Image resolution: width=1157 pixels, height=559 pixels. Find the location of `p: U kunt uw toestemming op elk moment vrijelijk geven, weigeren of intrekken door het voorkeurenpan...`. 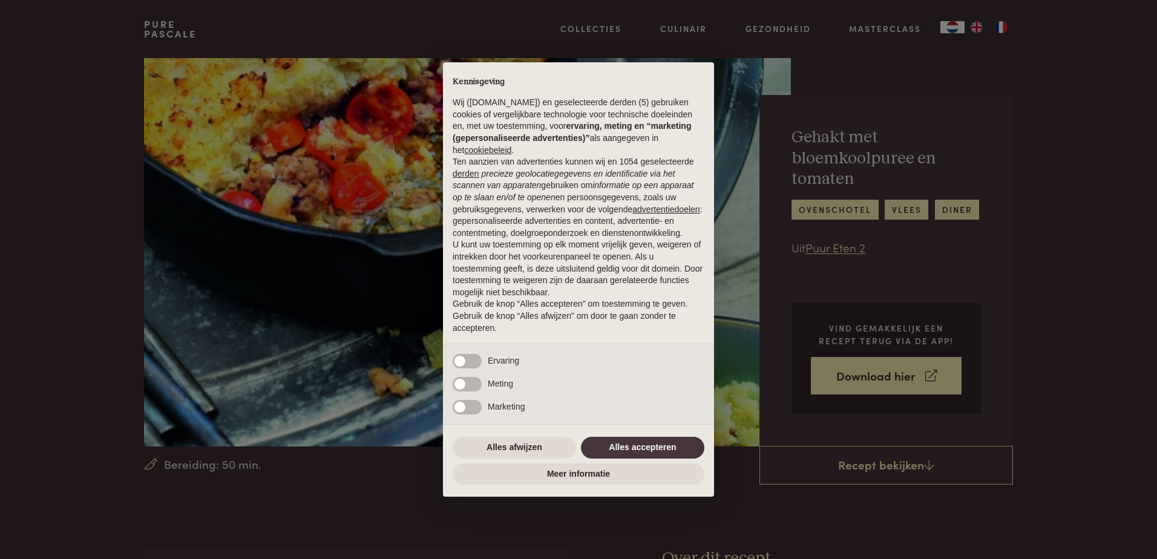

p: U kunt uw toestemming op elk moment vrijelijk geven, weigeren of intrekken door het voorkeurenpan... is located at coordinates (578, 269).